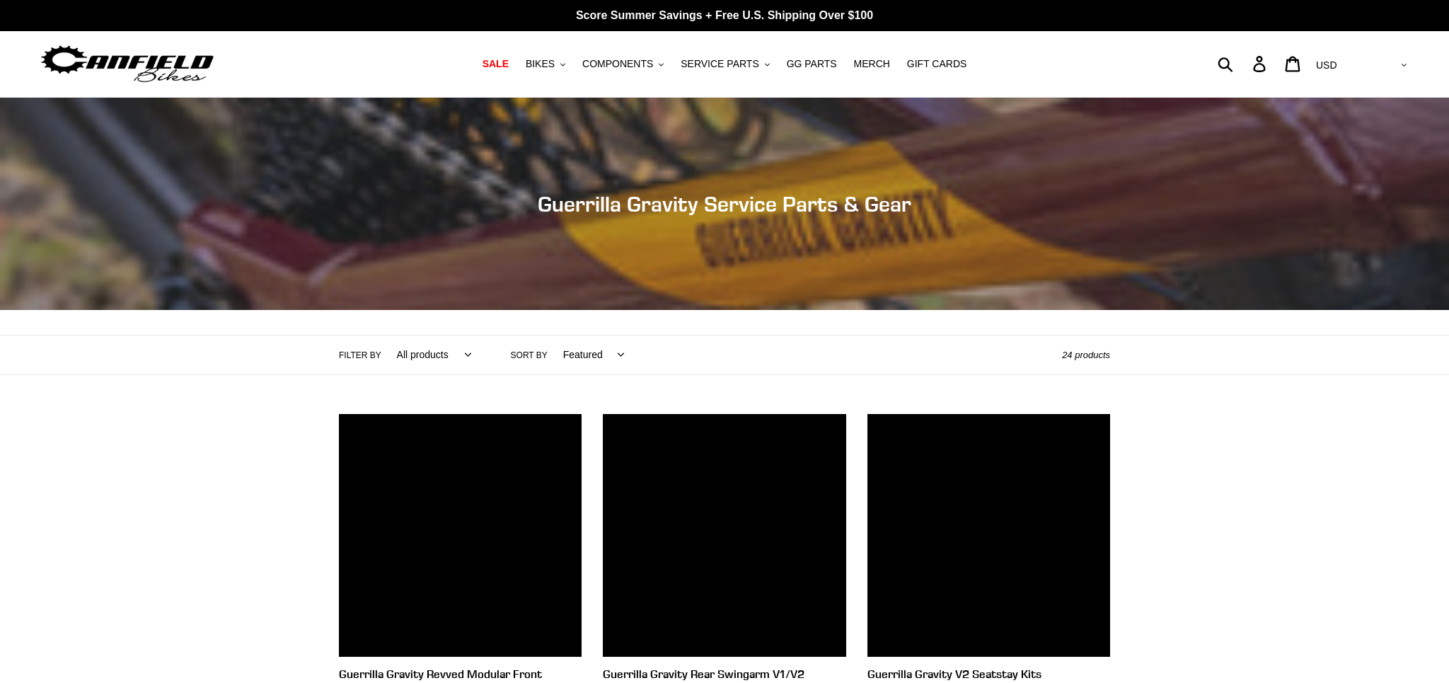 The image size is (1449, 683). Describe the element at coordinates (871, 64) in the screenshot. I see `a: MERCH` at that location.